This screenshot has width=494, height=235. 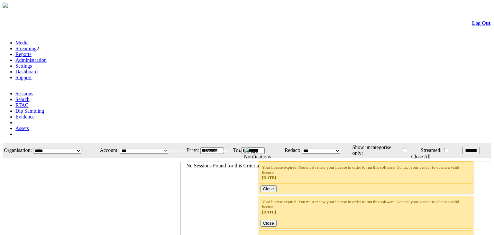 I want to click on a: Evidence, so click(x=25, y=116).